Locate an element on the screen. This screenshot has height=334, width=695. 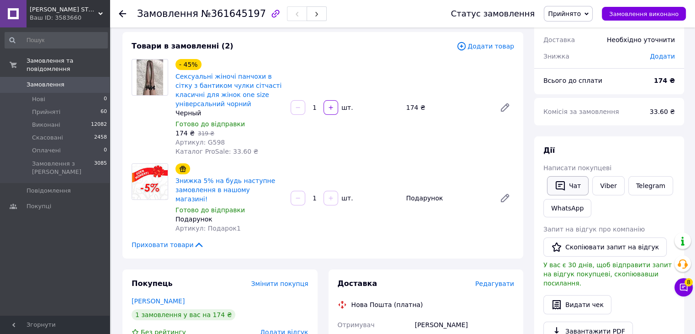
span: Прийняті is located at coordinates (46, 112).